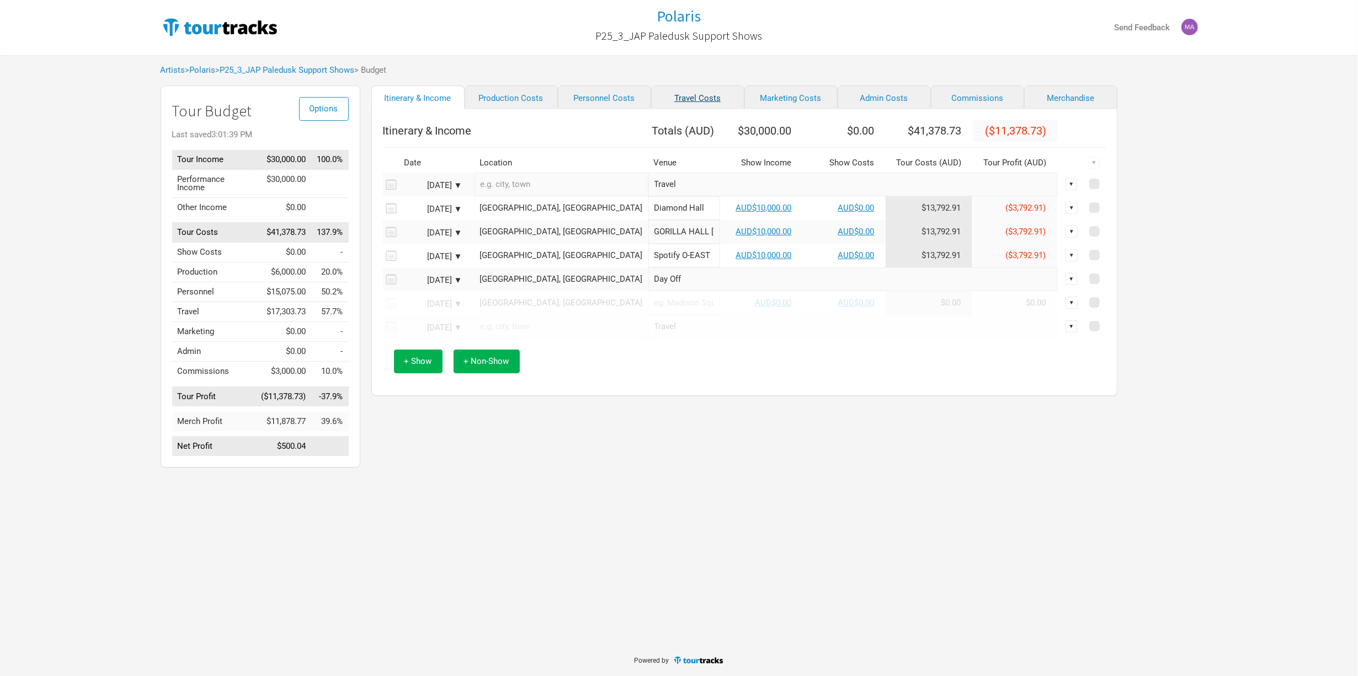 Image resolution: width=1358 pixels, height=676 pixels. I want to click on td: Commissions, so click(214, 372).